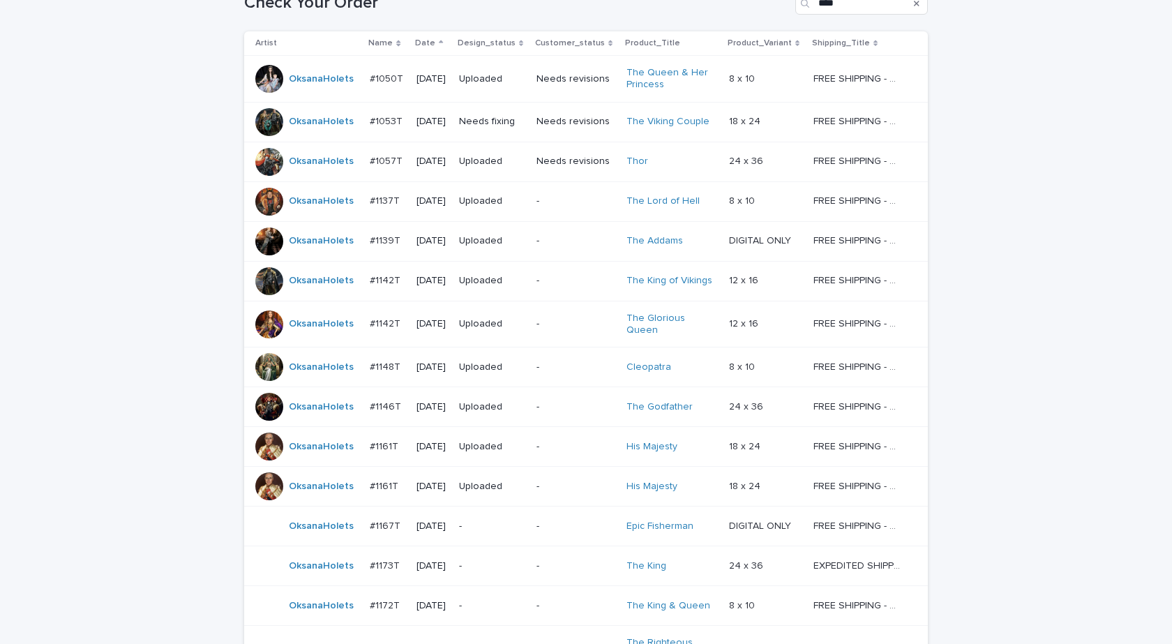 Image resolution: width=1172 pixels, height=644 pixels. Describe the element at coordinates (669, 606) in the screenshot. I see `a: The King & Queen` at that location.